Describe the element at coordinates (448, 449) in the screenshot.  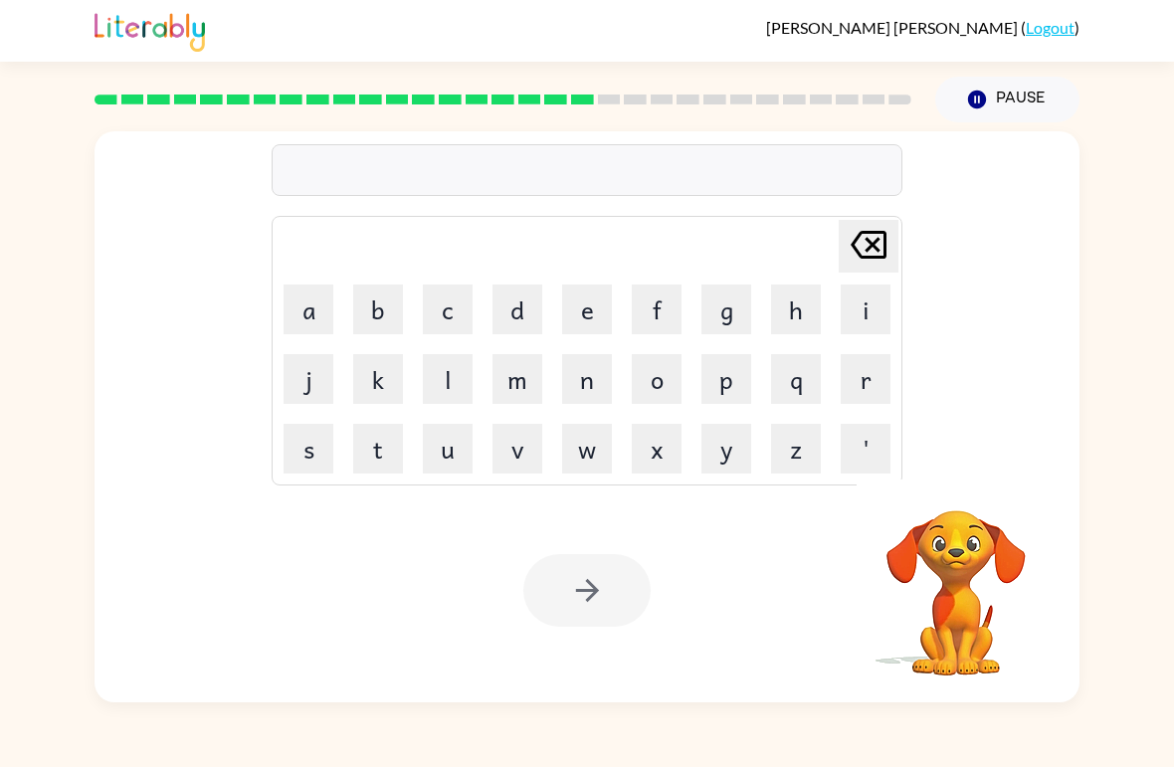
I see `button: u` at that location.